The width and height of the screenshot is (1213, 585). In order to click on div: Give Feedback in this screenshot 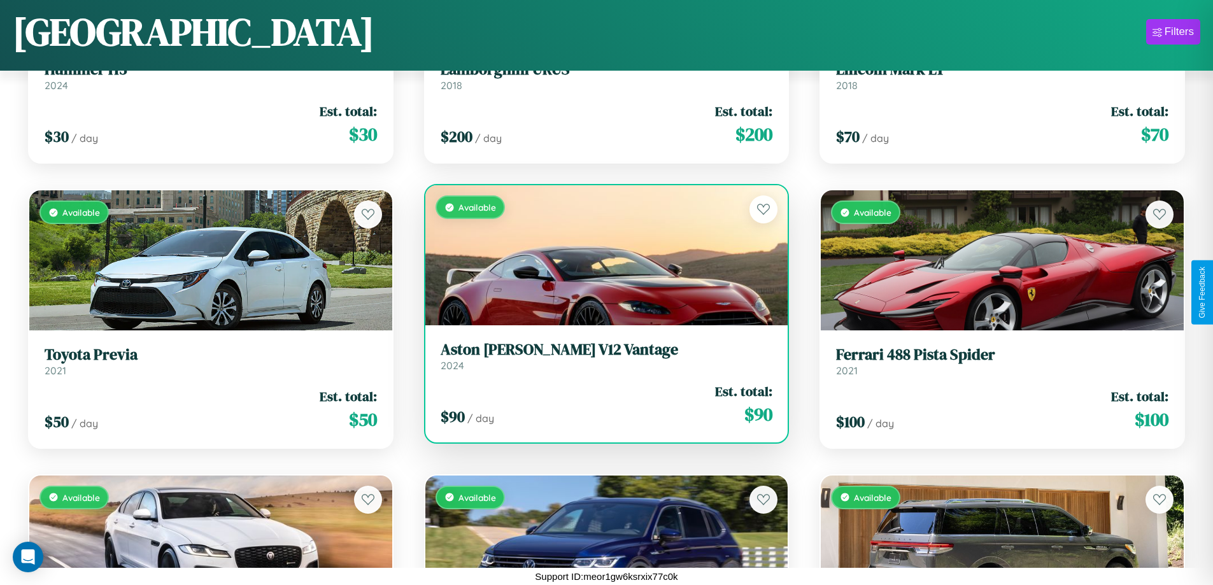, I will do `click(1202, 292)`.